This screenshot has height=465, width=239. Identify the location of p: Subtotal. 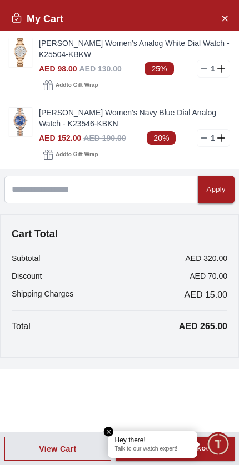
(26, 259).